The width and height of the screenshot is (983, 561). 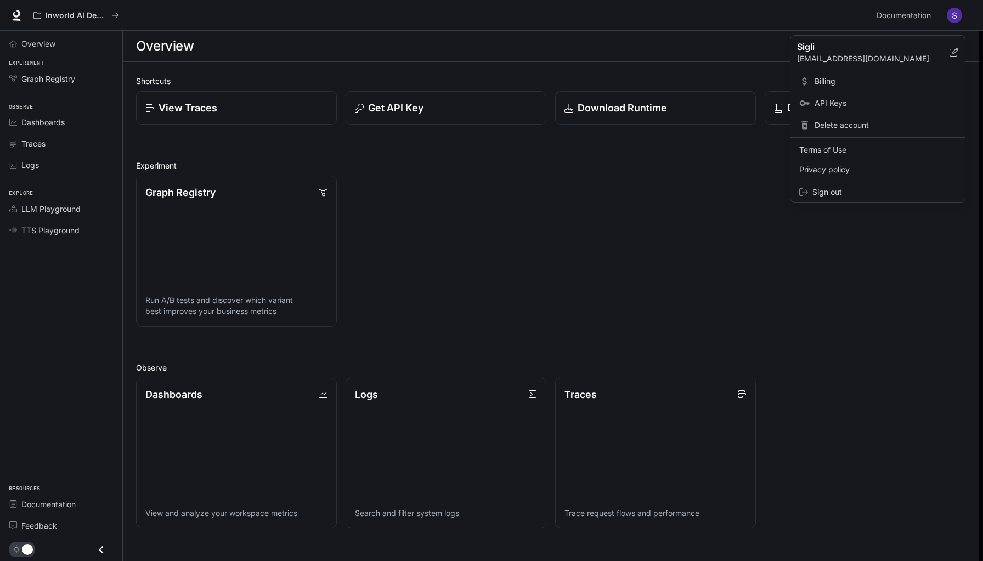 I want to click on a: Billing, so click(x=878, y=81).